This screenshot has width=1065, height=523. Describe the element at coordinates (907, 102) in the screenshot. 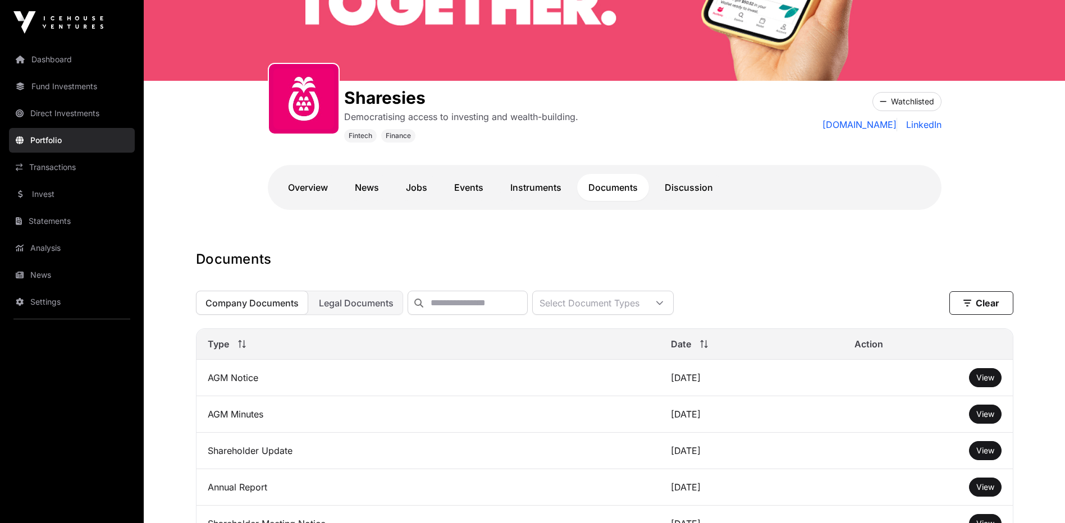

I see `button: Watchlisted` at that location.